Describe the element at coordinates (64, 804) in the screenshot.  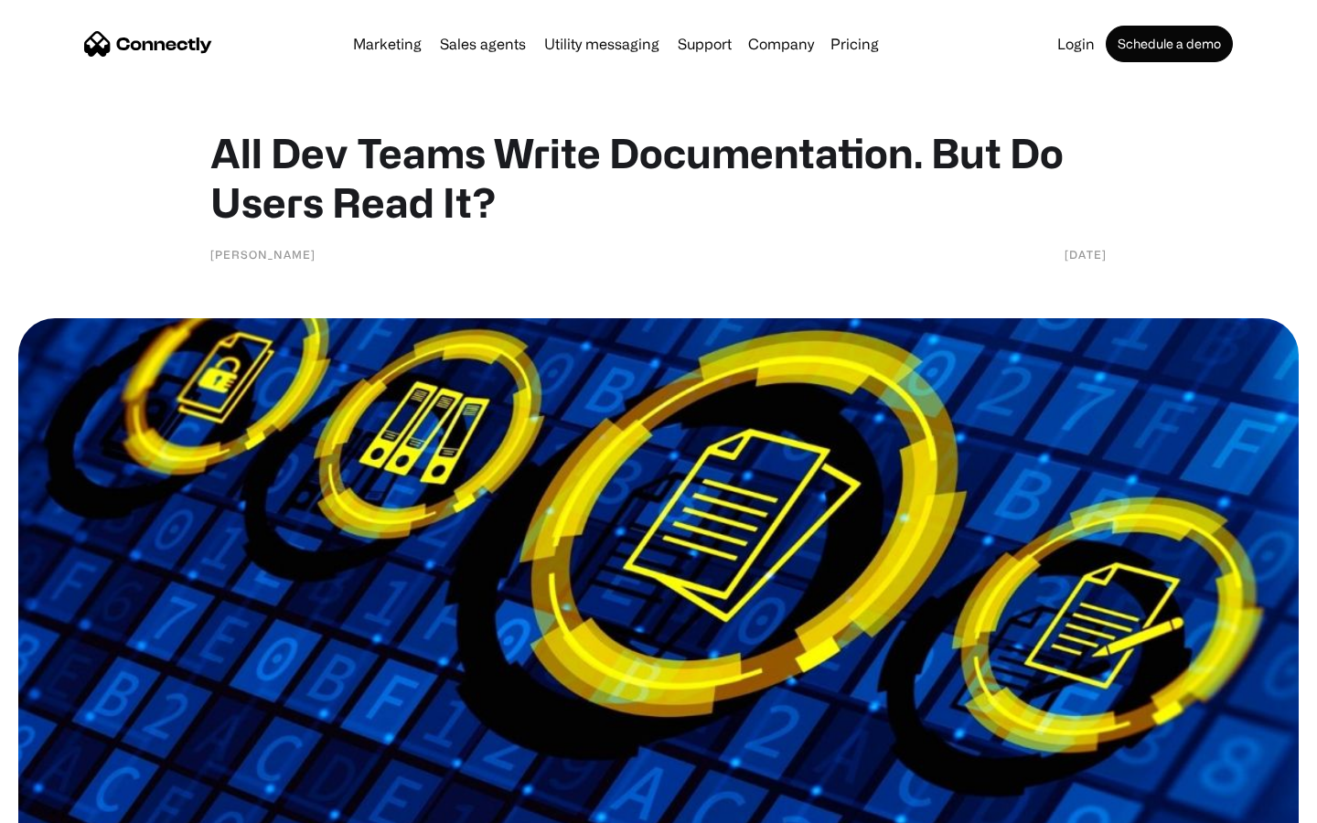
I see `aside: Language selected: English` at that location.